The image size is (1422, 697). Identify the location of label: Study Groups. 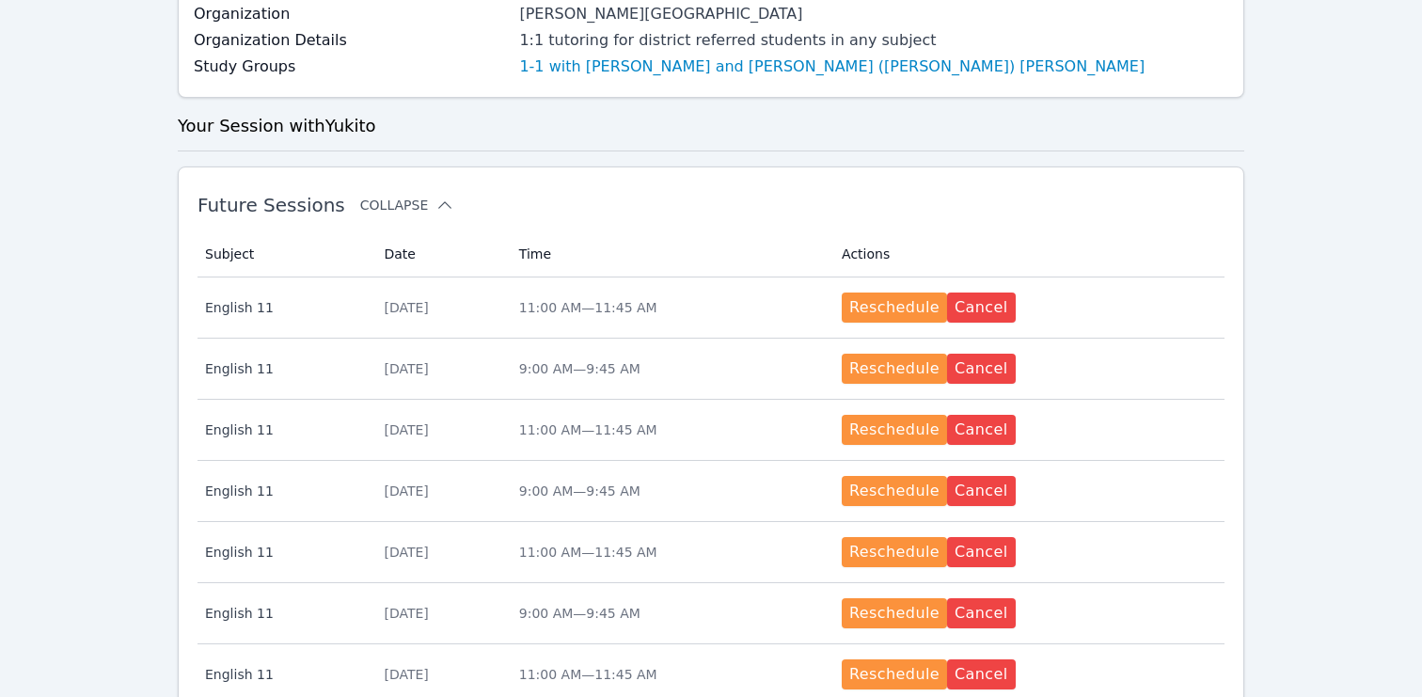
(351, 67).